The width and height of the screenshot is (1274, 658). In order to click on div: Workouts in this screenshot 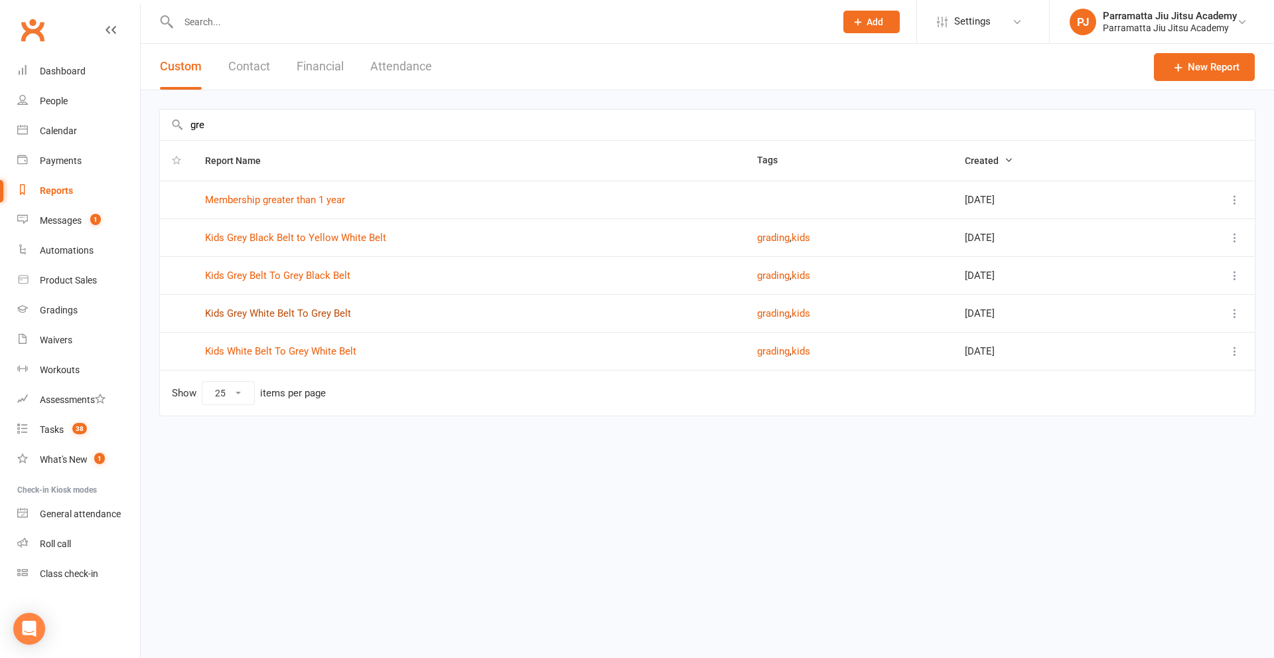, I will do `click(60, 370)`.